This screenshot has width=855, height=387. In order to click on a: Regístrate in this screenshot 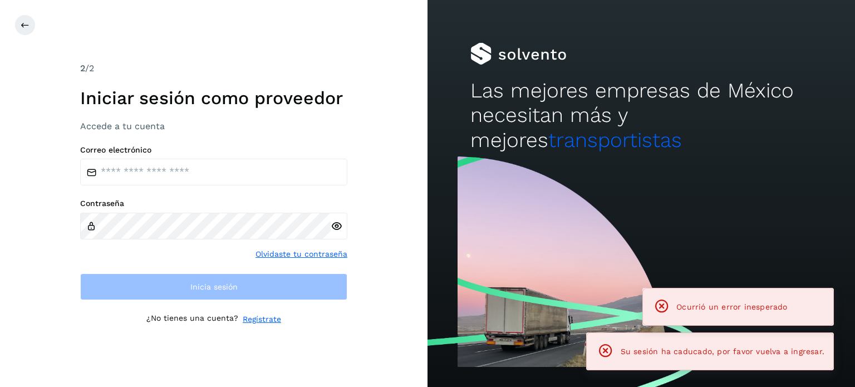, I will do `click(262, 319)`.